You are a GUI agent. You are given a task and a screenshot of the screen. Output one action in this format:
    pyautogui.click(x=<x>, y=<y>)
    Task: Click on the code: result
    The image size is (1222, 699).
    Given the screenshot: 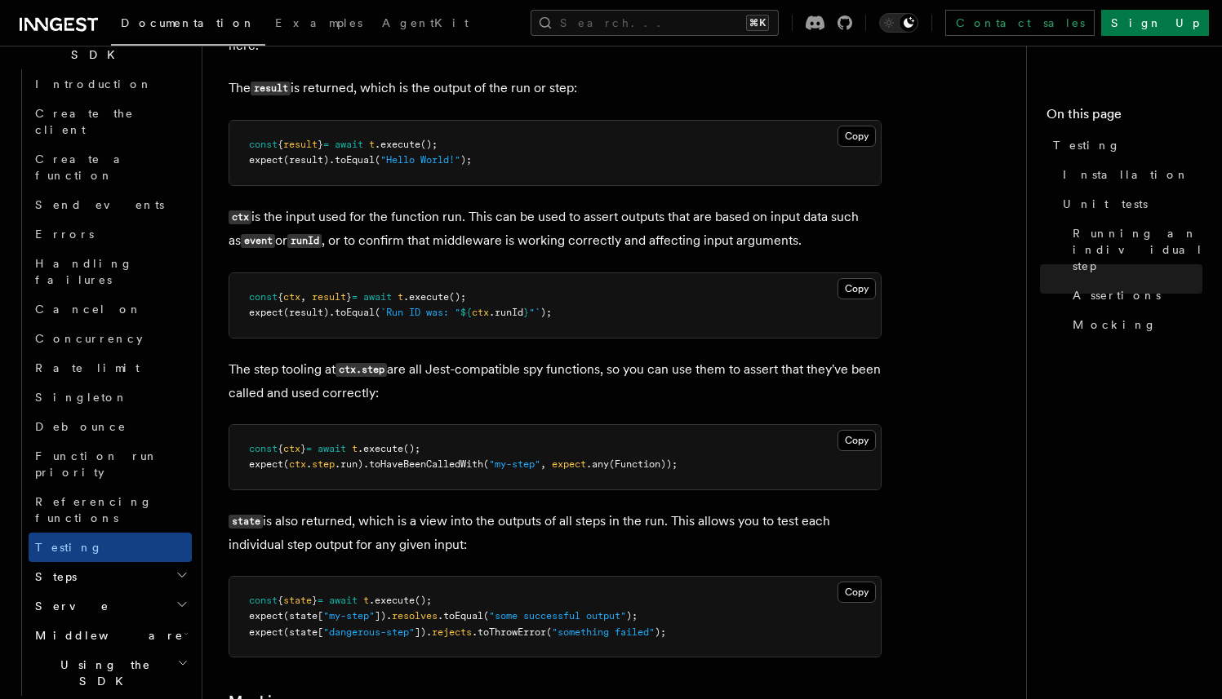 What is the action you would take?
    pyautogui.click(x=270, y=88)
    